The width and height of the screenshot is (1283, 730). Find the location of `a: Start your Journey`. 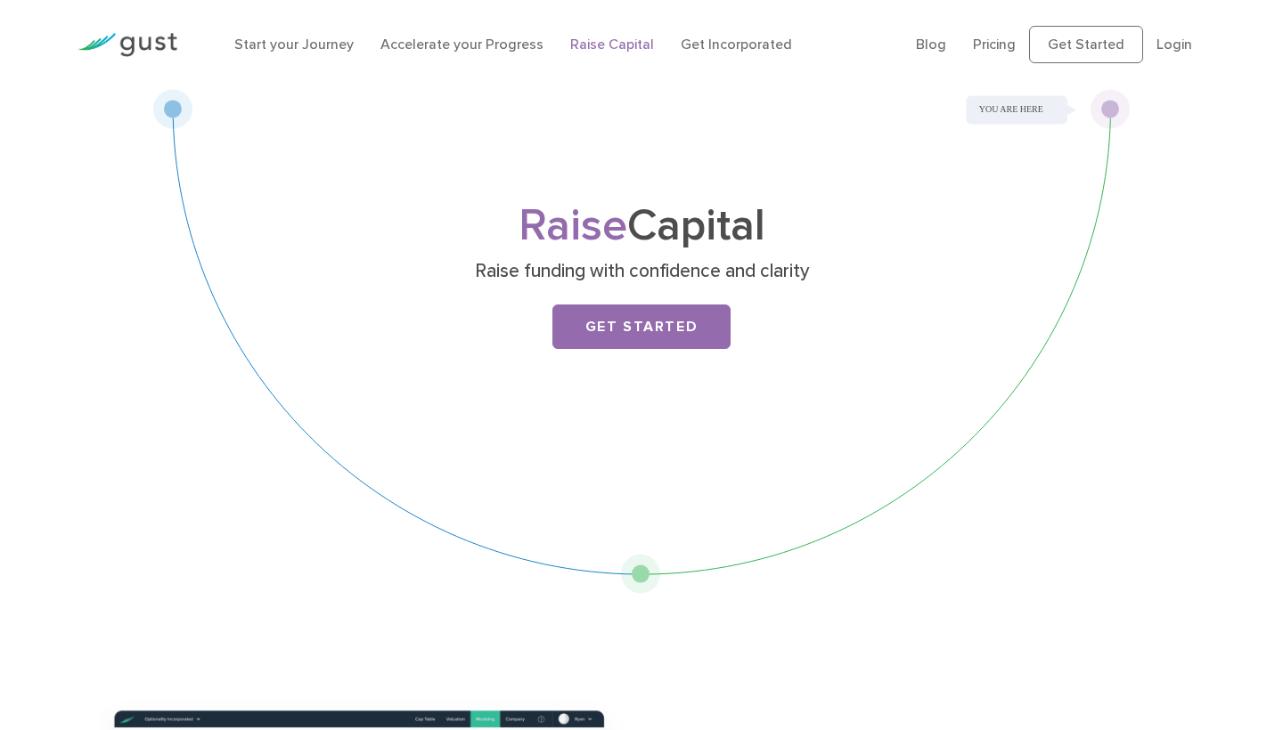

a: Start your Journey is located at coordinates (294, 44).